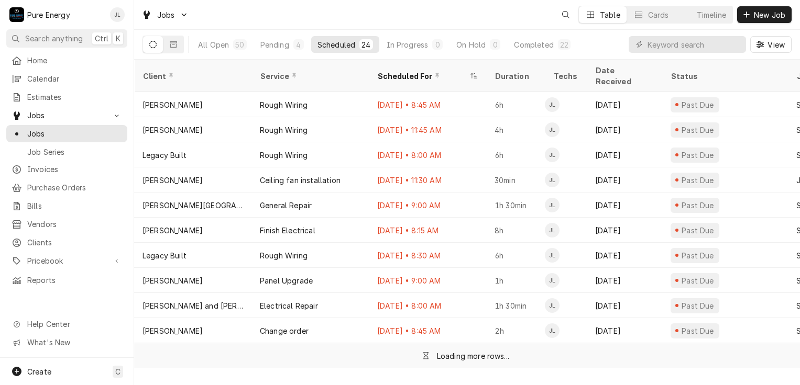 The width and height of the screenshot is (800, 385). I want to click on div: Cards, so click(658, 15).